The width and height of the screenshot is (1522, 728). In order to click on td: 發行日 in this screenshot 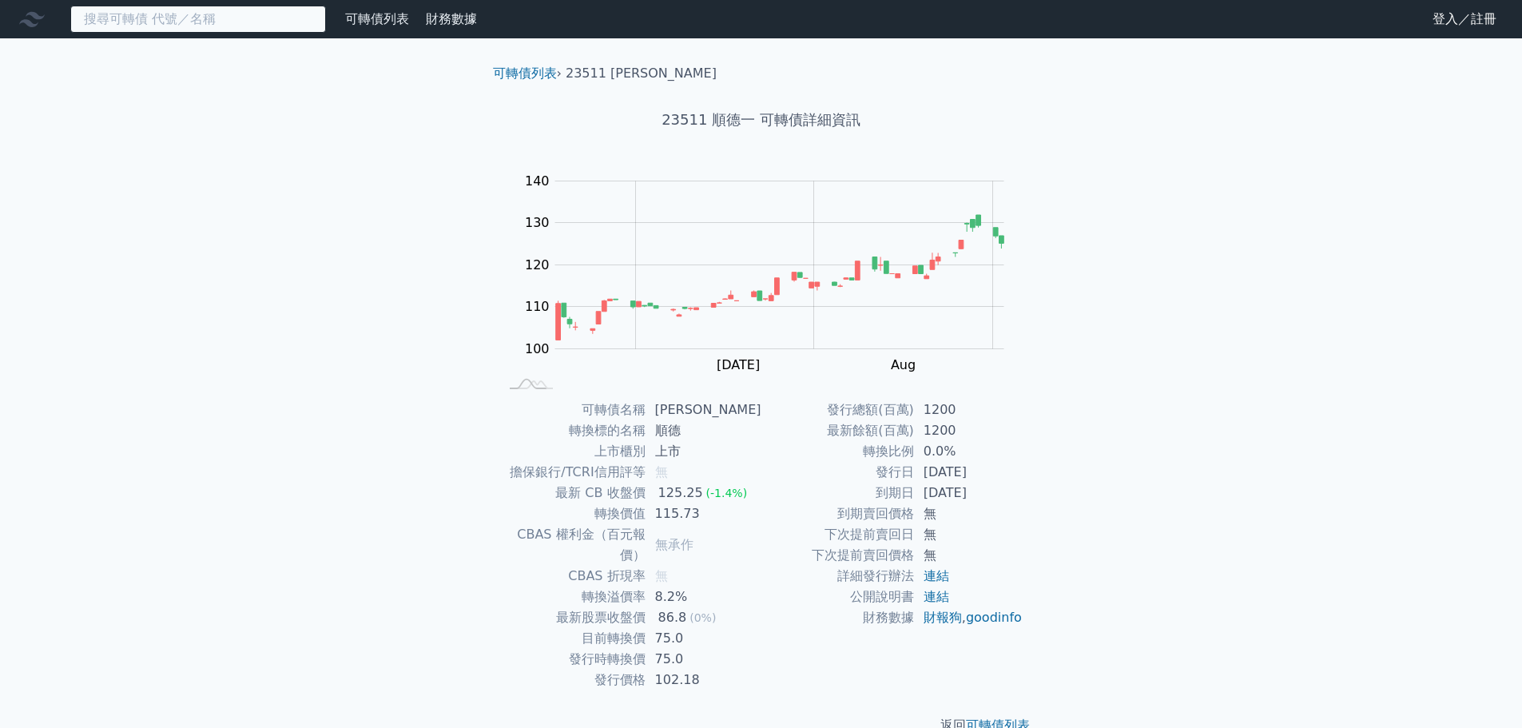, I will do `click(837, 472)`.